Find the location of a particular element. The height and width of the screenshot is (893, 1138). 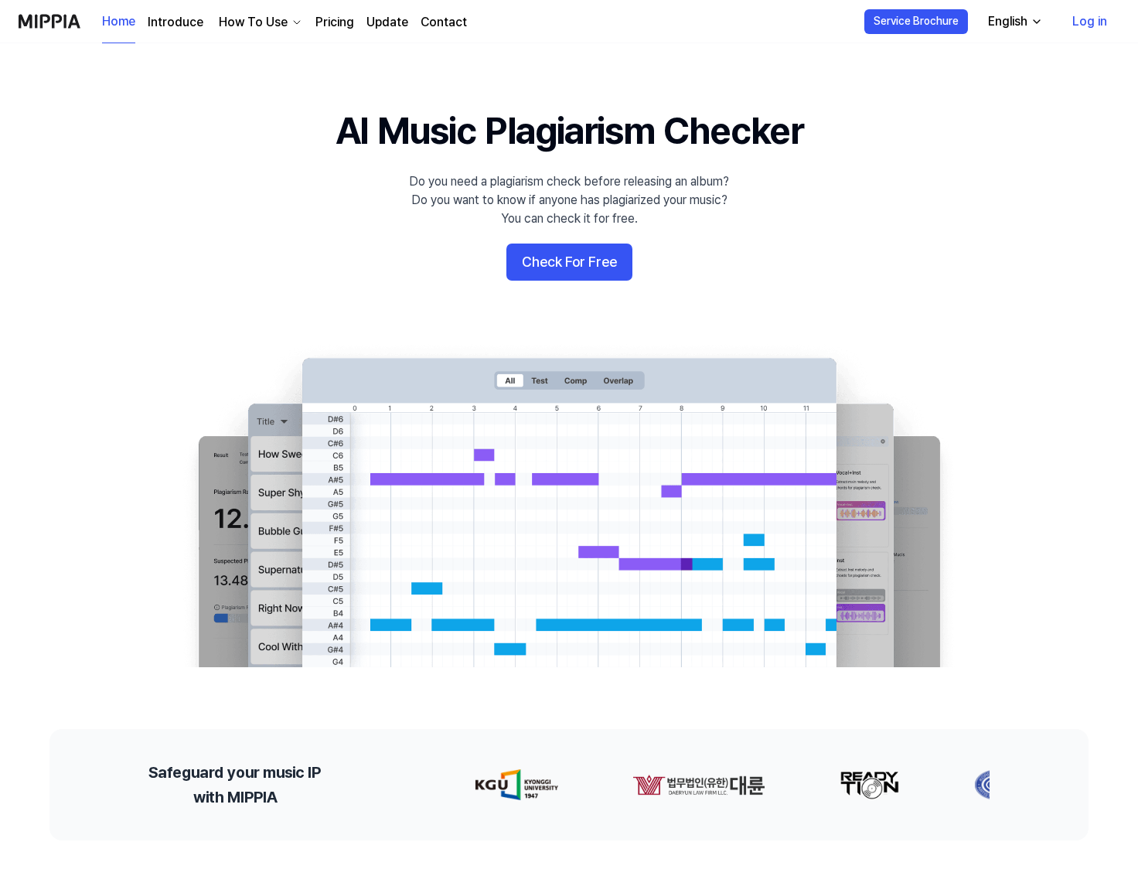

a: Pricing is located at coordinates (335, 22).